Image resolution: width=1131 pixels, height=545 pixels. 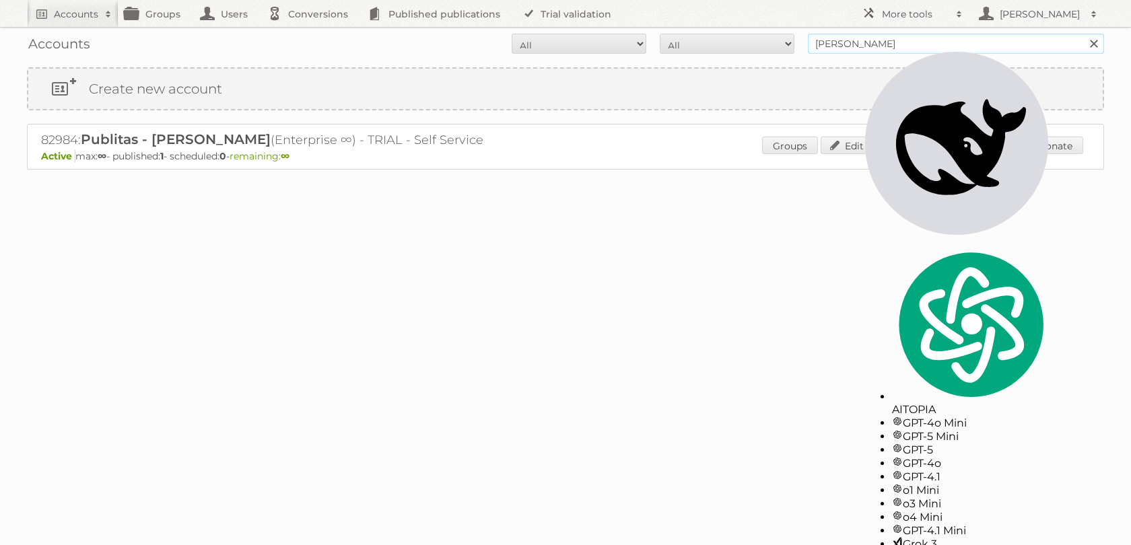 I want to click on a: Edit, so click(x=848, y=145).